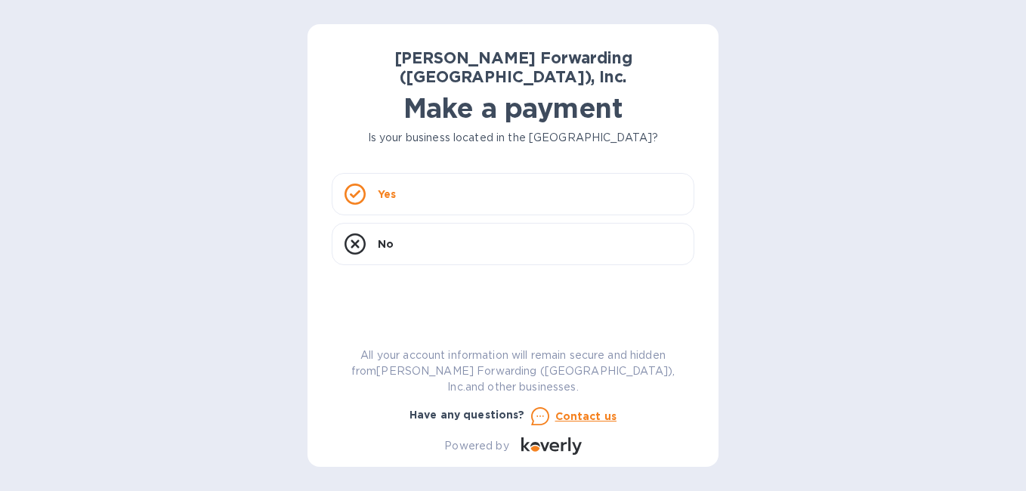 The image size is (1026, 491). What do you see at coordinates (476, 446) in the screenshot?
I see `p: Powered by` at bounding box center [476, 446].